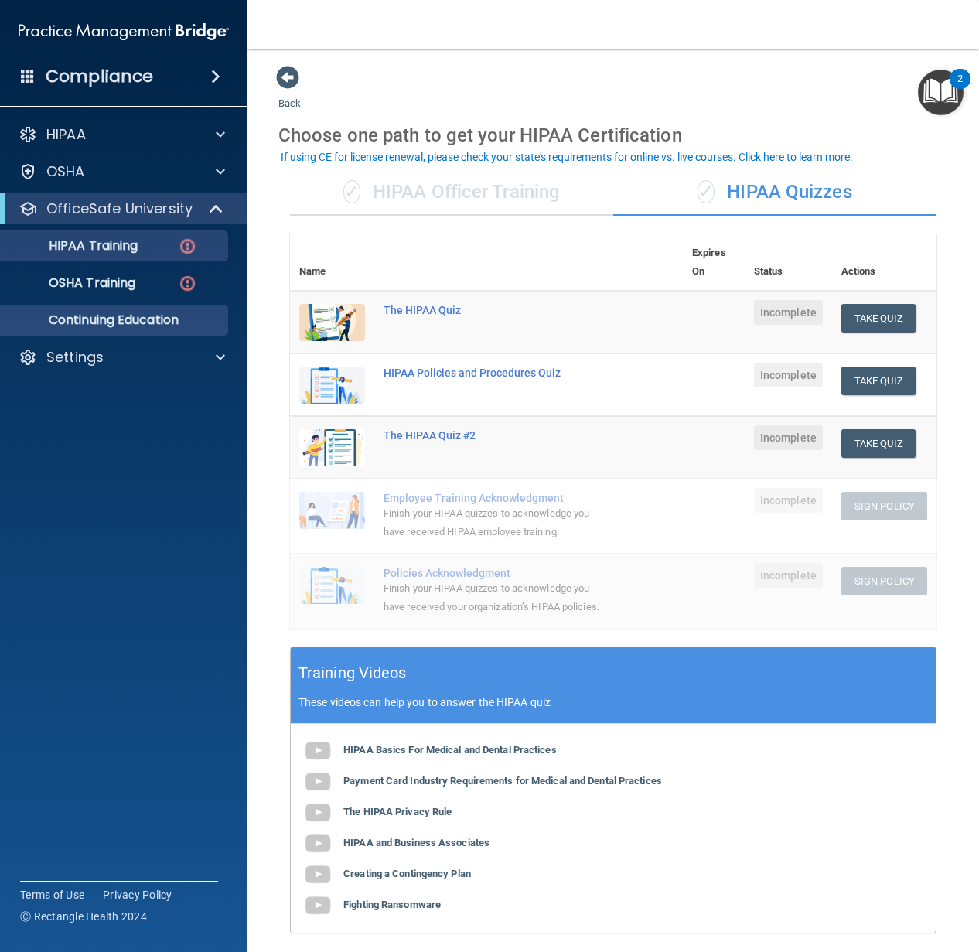 The height and width of the screenshot is (952, 979). What do you see at coordinates (567, 157) in the screenshot?
I see `div: If using CE for license renewal, please check your state's requirements for online vs. live cours...` at bounding box center [567, 157].